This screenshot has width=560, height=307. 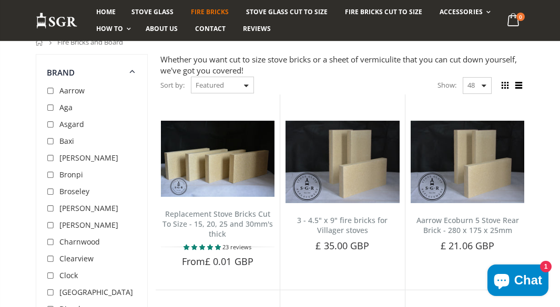 I want to click on span: Fire Bricks Cut To Size, so click(x=383, y=12).